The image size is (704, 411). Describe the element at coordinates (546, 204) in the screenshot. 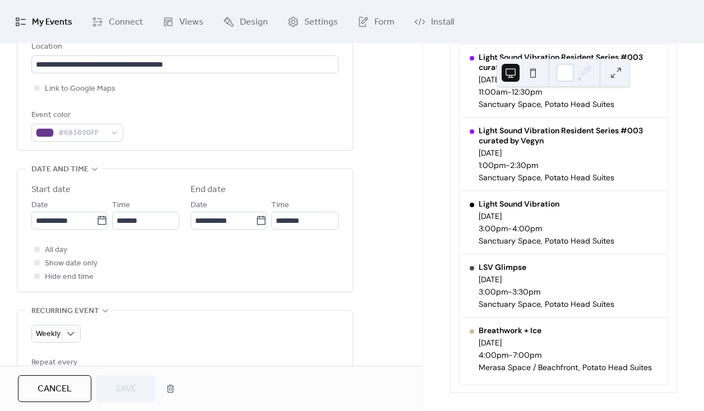

I see `div: Light Sound Vibration` at that location.